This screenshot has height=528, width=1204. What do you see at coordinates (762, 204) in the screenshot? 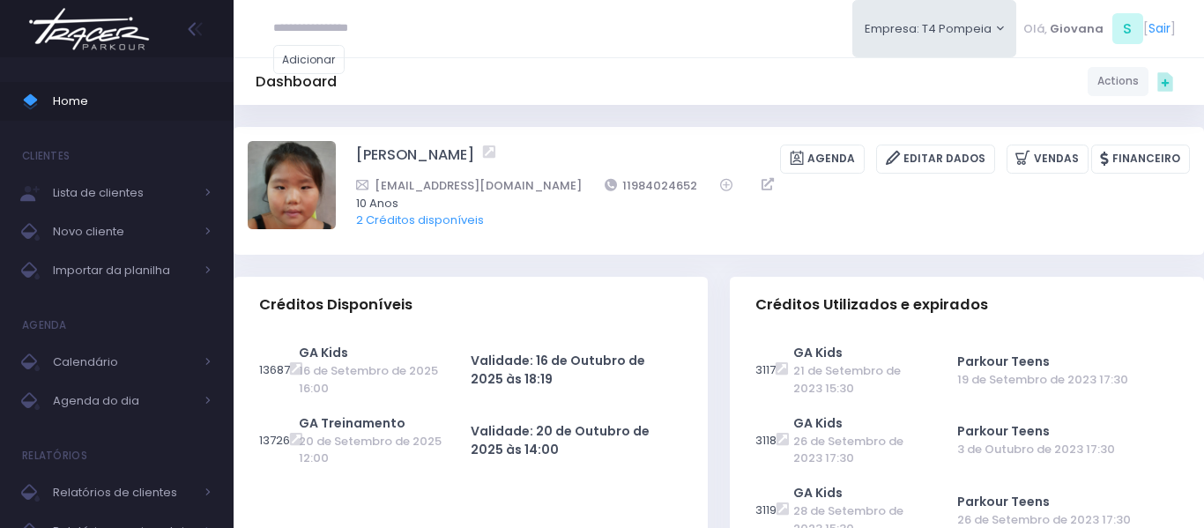
I see `span: 10 Anos` at bounding box center [762, 204].